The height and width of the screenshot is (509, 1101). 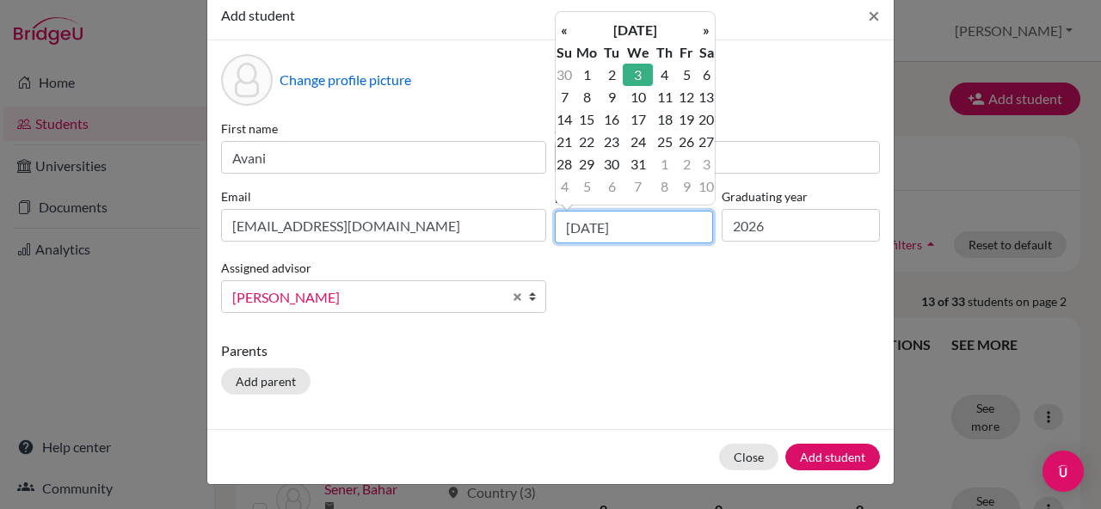 I want to click on td: 29, so click(x=587, y=164).